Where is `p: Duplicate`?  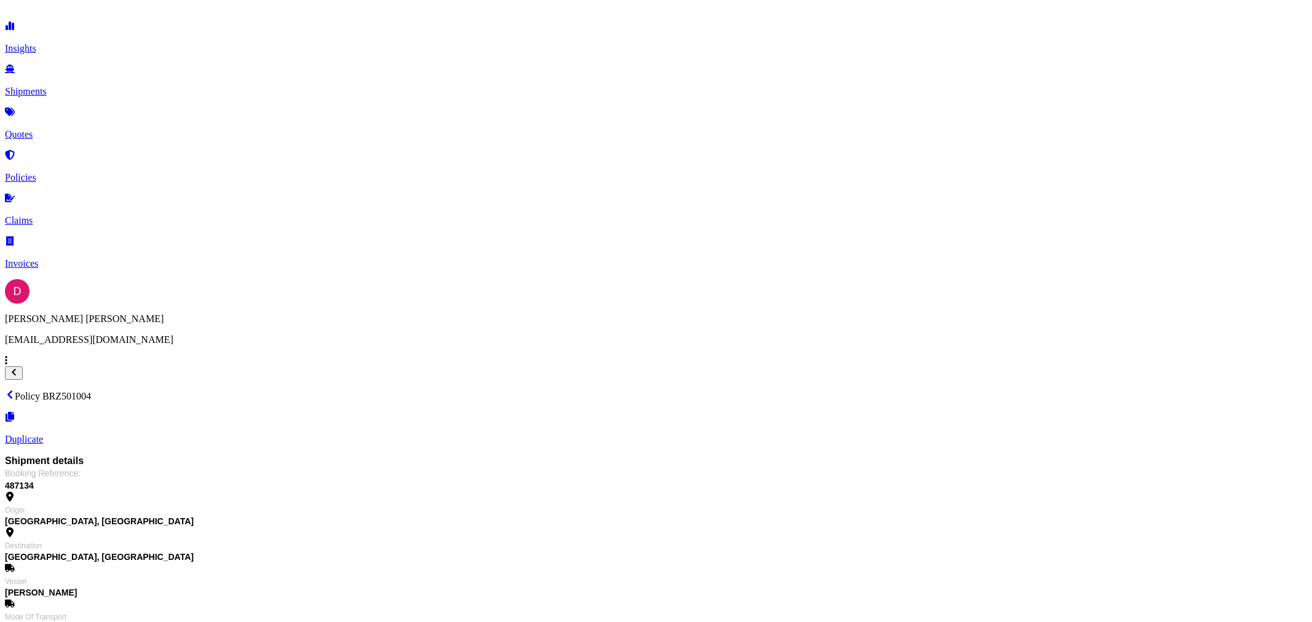
p: Duplicate is located at coordinates (655, 440).